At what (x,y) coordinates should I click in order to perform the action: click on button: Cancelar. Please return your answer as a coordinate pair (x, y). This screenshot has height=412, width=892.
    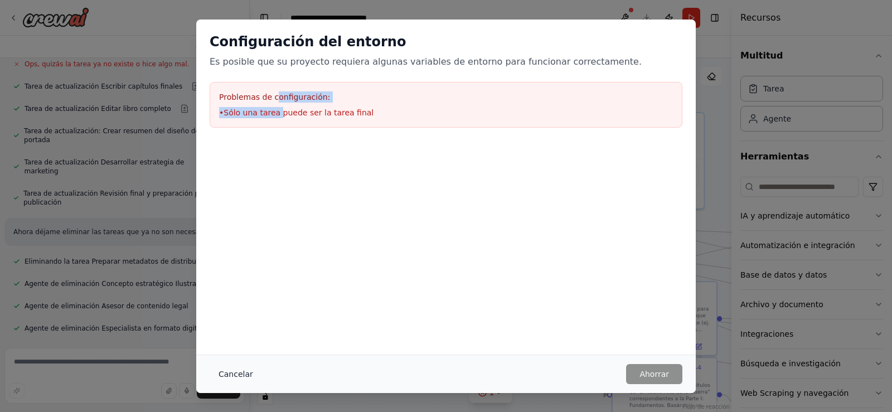
    Looking at the image, I should click on (236, 374).